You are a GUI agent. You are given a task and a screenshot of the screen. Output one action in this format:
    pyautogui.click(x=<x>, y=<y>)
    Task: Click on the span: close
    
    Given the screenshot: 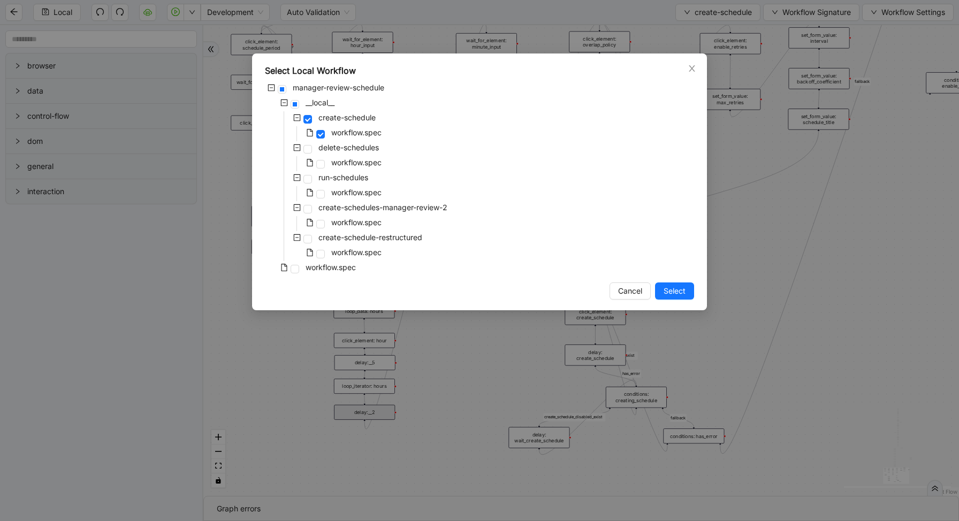 What is the action you would take?
    pyautogui.click(x=692, y=68)
    